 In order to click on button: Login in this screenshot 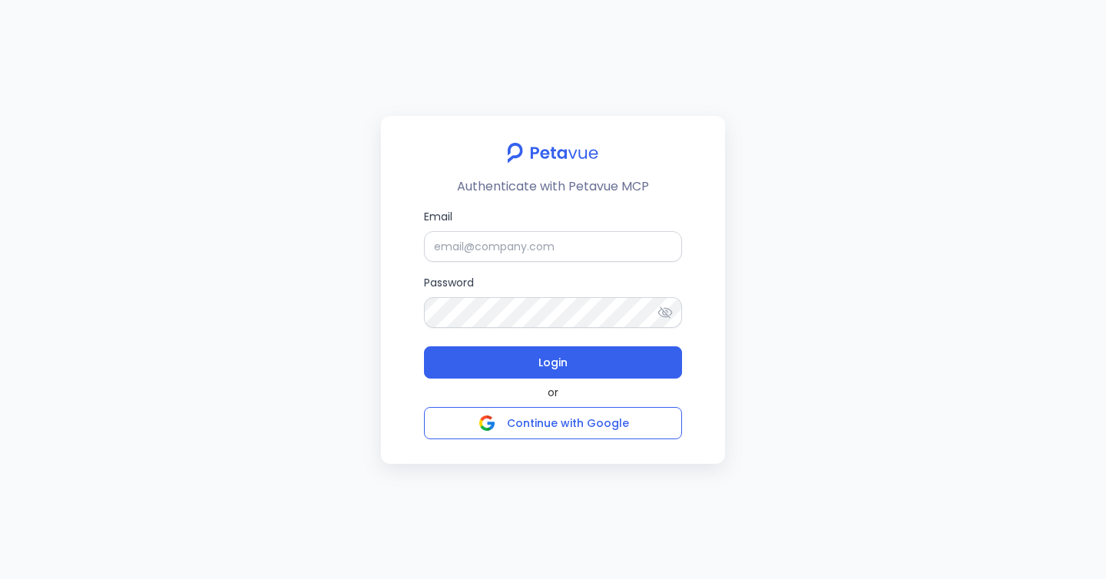, I will do `click(553, 362)`.